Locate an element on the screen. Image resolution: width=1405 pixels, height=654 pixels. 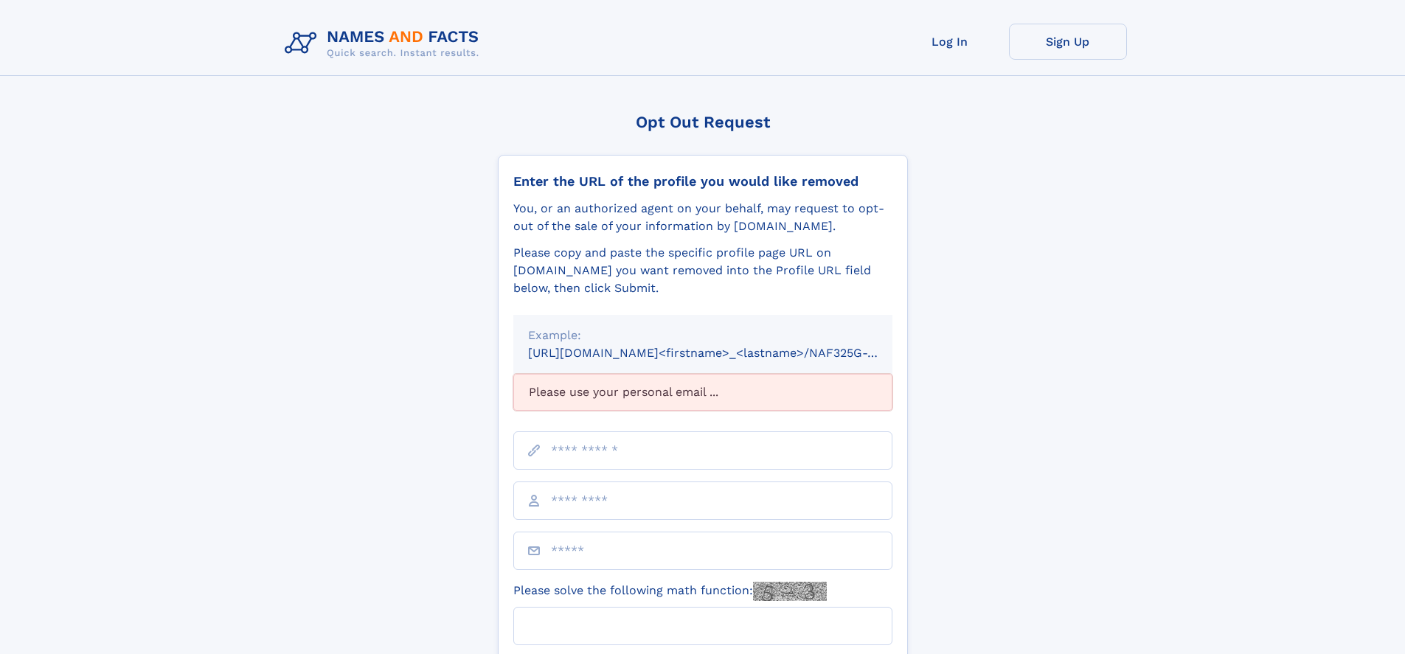
div: Opt Out Request is located at coordinates (703, 122).